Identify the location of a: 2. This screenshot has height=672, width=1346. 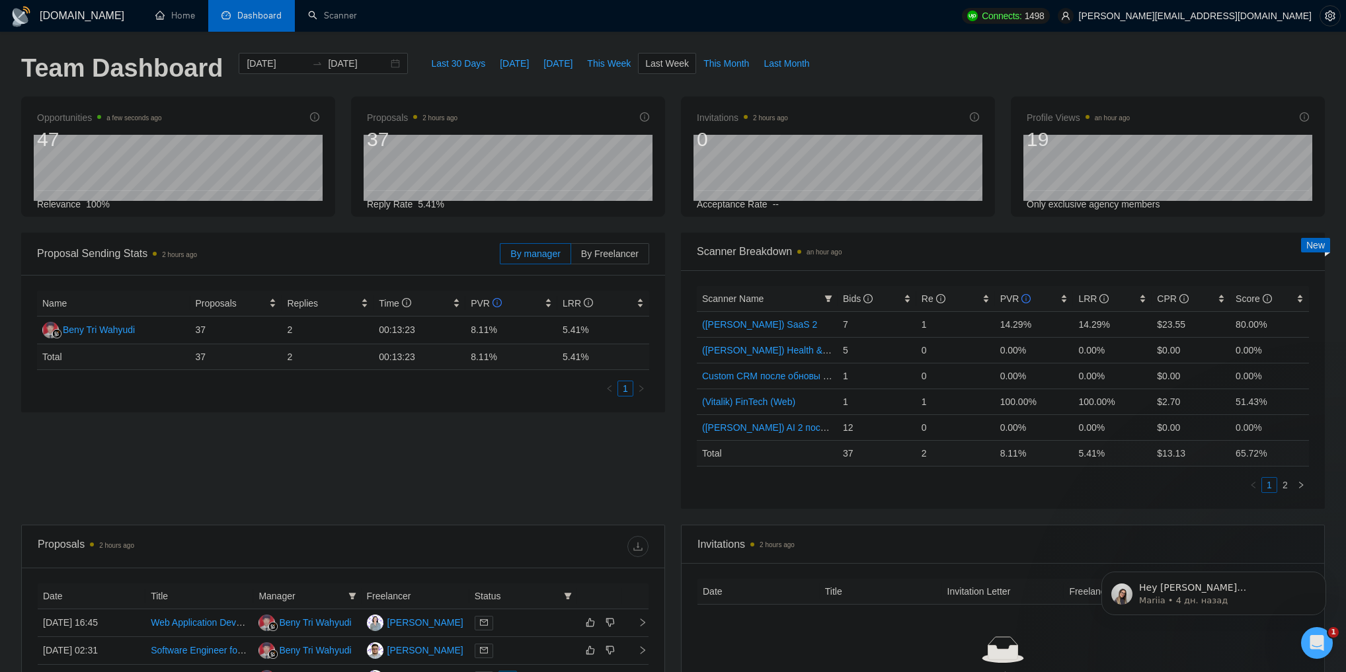
(1285, 485).